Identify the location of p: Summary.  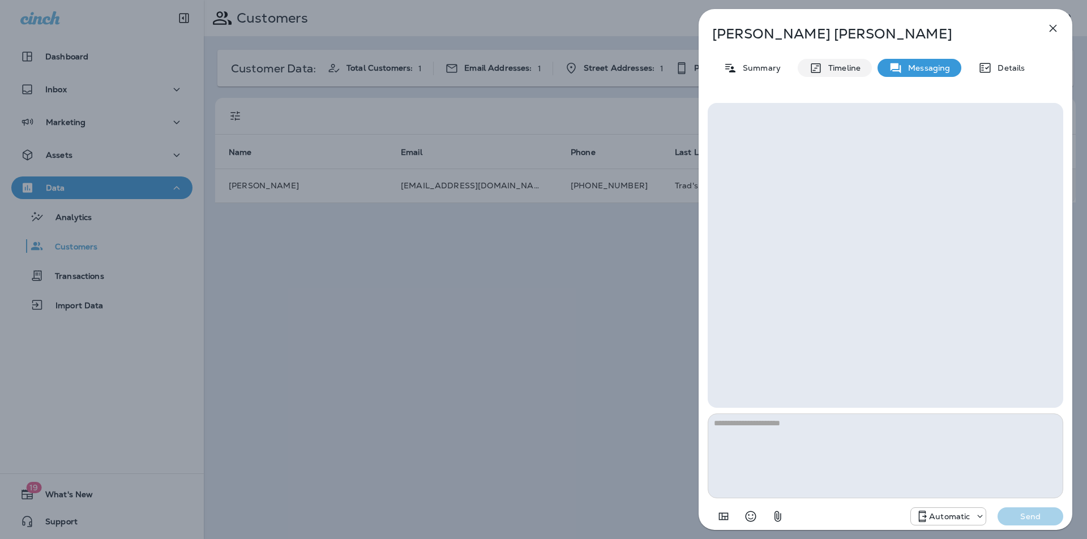
(759, 68).